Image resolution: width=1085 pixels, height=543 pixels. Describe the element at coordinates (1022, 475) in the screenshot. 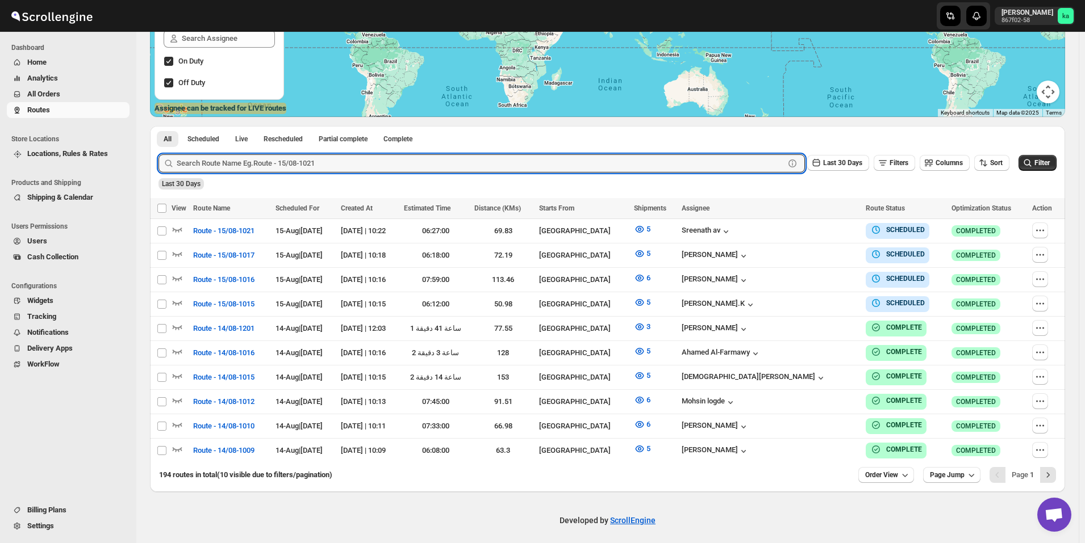

I see `nav: Pagination` at that location.